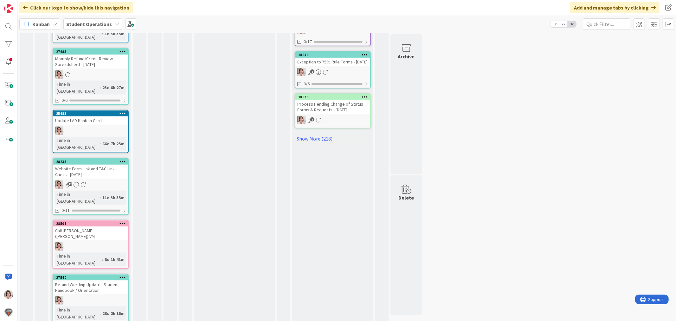  What do you see at coordinates (70, 184) in the screenshot?
I see `span: 12` at bounding box center [70, 184].